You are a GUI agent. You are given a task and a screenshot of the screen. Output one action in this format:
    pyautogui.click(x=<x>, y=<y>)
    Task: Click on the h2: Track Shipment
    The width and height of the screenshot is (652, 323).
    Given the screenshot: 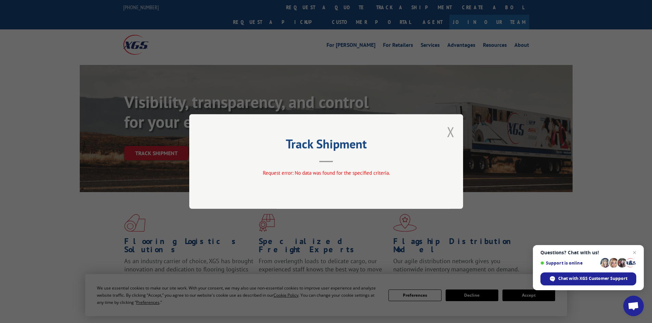 What is the action you would take?
    pyautogui.click(x=326, y=146)
    